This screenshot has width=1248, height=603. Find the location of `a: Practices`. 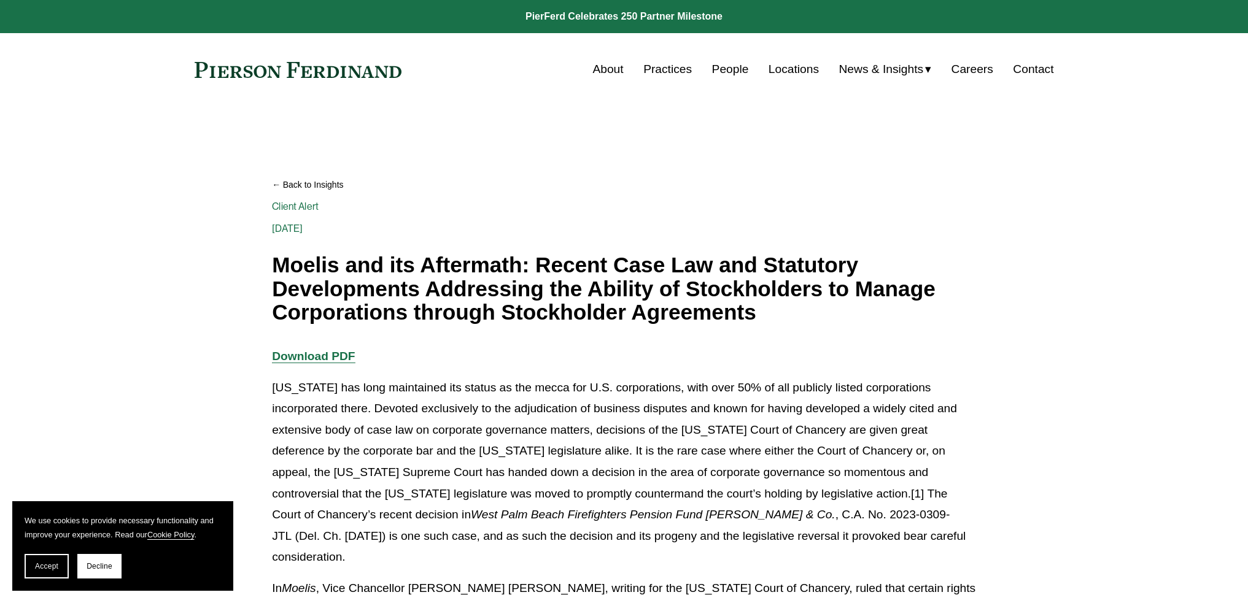

a: Practices is located at coordinates (667, 69).